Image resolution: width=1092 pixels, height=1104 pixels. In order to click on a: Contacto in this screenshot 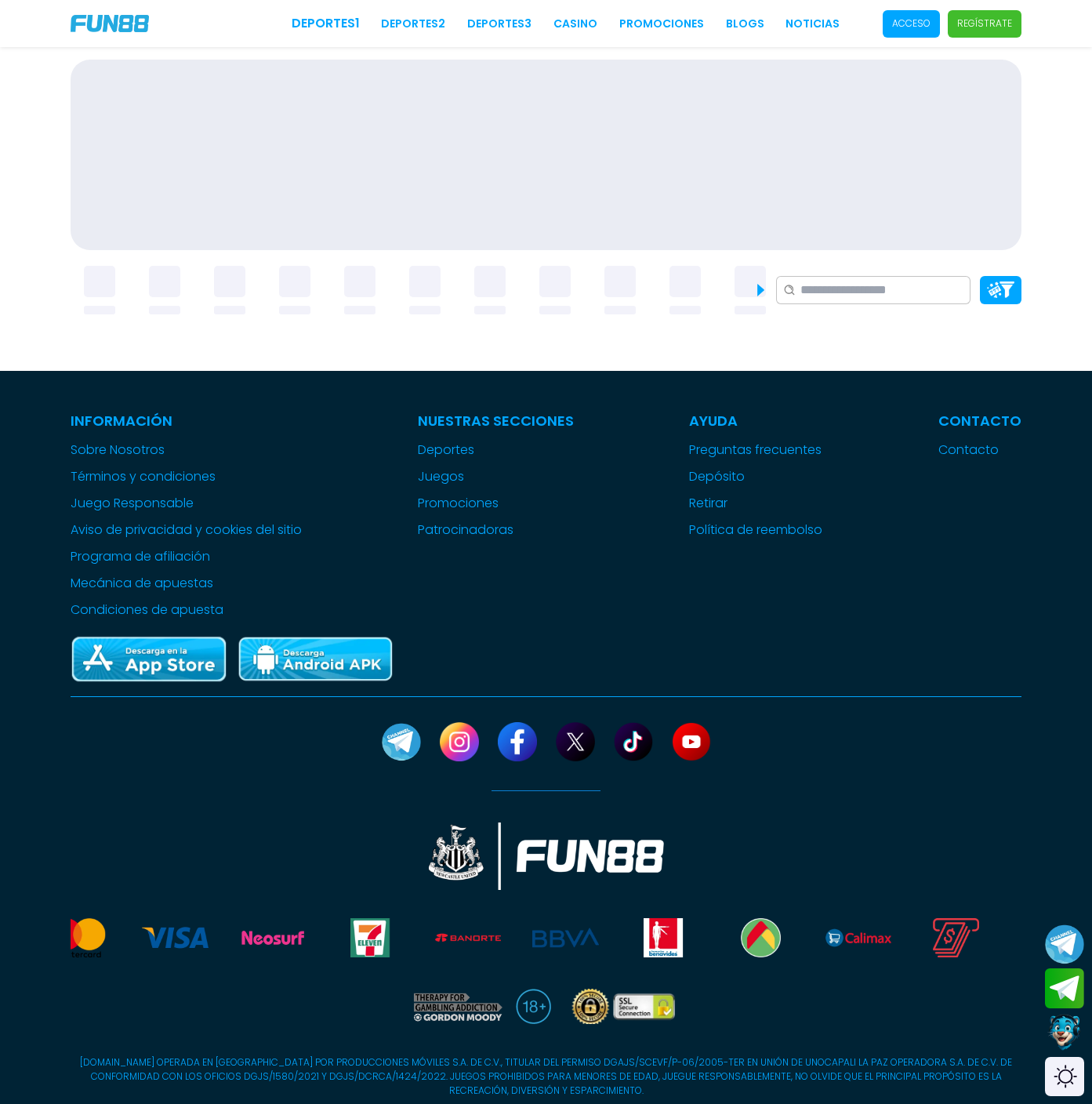, I will do `click(980, 450)`.